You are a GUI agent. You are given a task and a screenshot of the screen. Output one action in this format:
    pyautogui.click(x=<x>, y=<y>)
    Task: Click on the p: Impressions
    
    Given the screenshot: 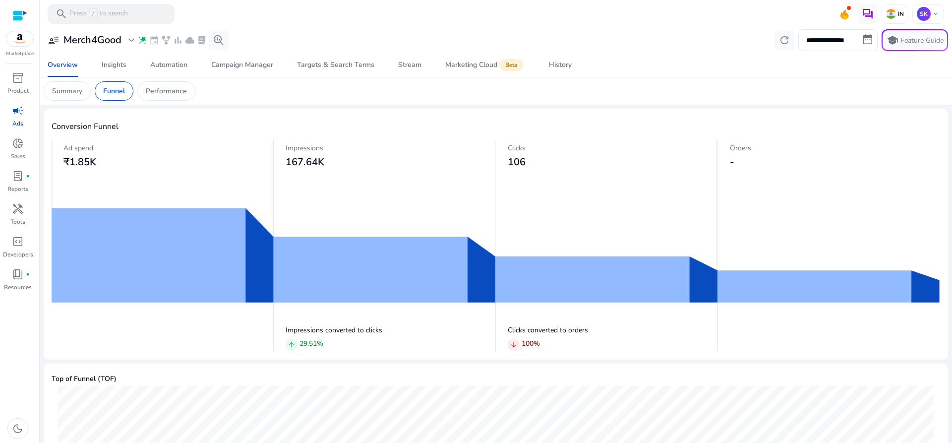 What is the action you would take?
    pyautogui.click(x=391, y=148)
    